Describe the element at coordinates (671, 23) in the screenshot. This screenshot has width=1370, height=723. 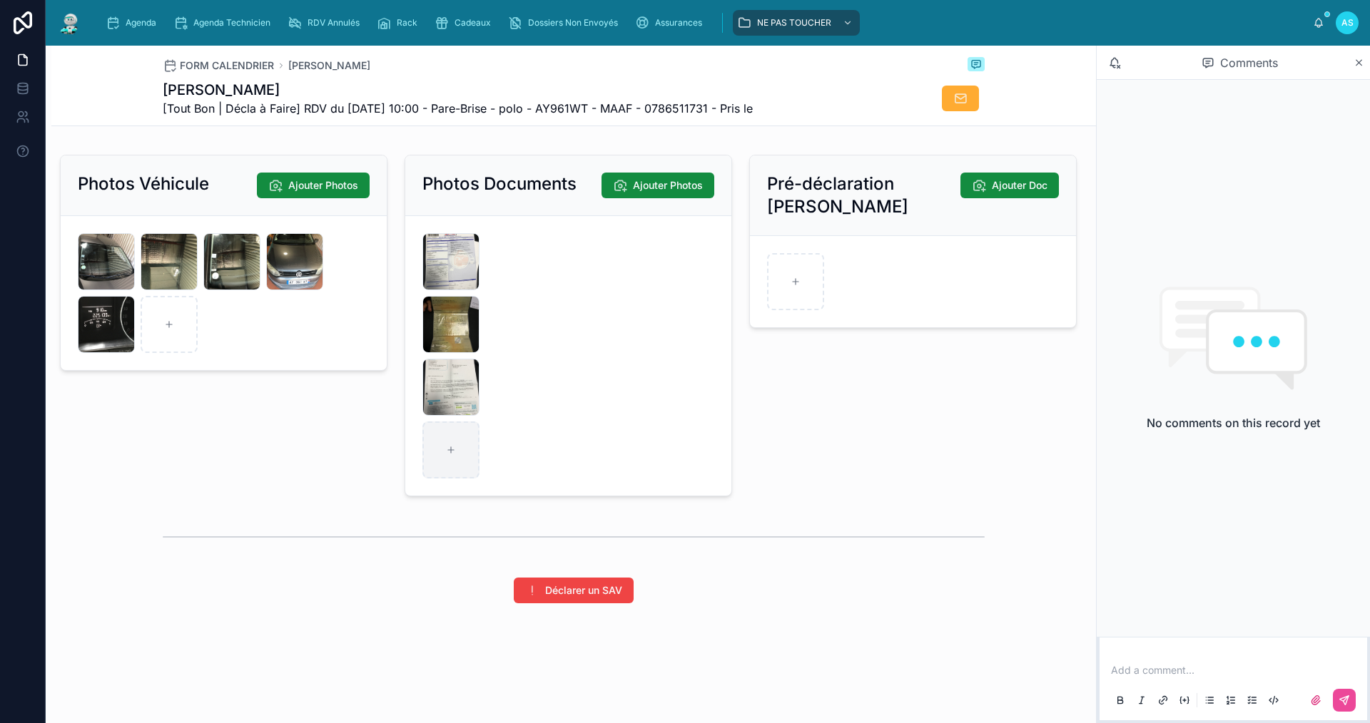
I see `a: Assurances` at that location.